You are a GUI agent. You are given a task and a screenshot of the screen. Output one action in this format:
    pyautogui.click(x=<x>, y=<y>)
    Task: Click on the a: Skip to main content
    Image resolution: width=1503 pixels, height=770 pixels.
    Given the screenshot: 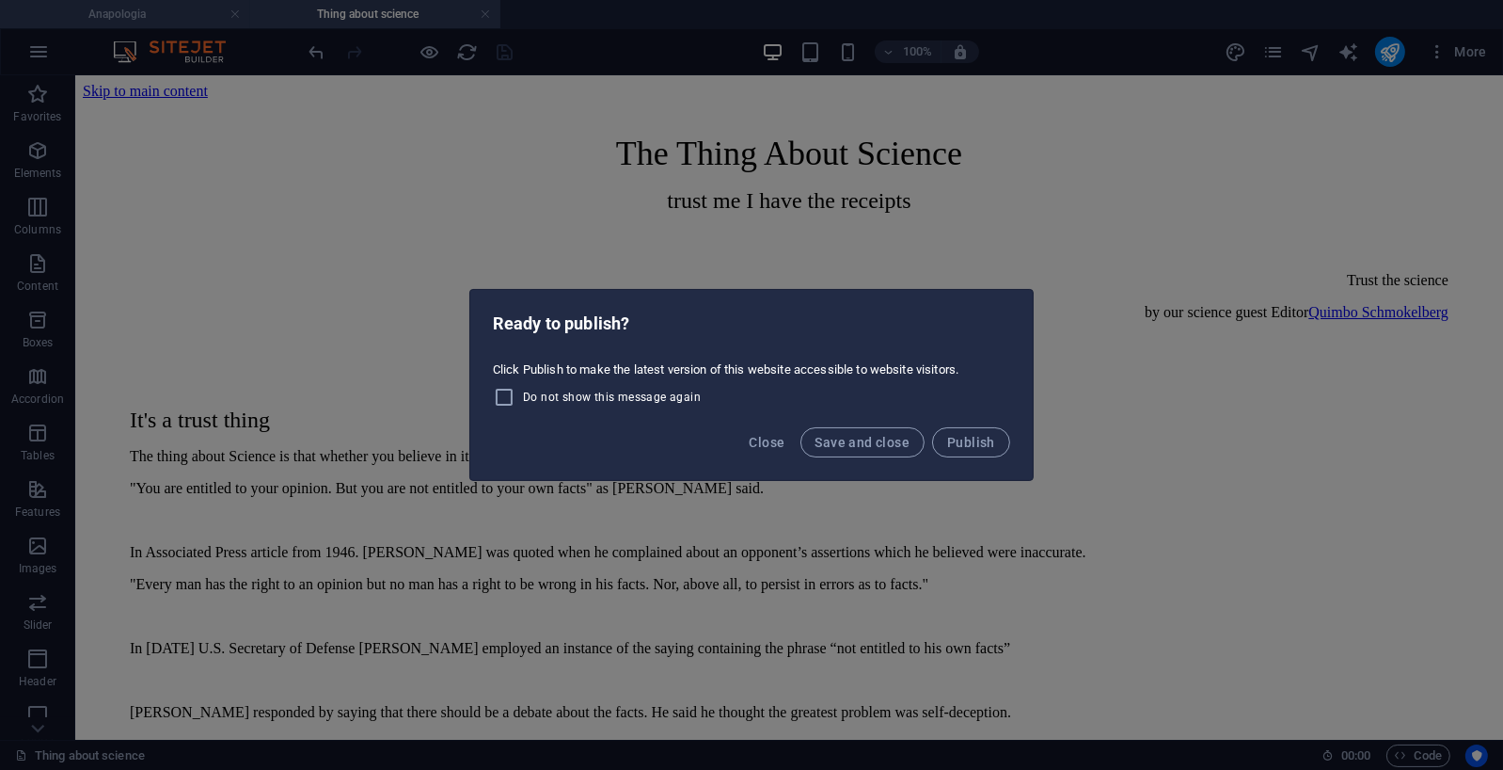 What is the action you would take?
    pyautogui.click(x=70, y=15)
    